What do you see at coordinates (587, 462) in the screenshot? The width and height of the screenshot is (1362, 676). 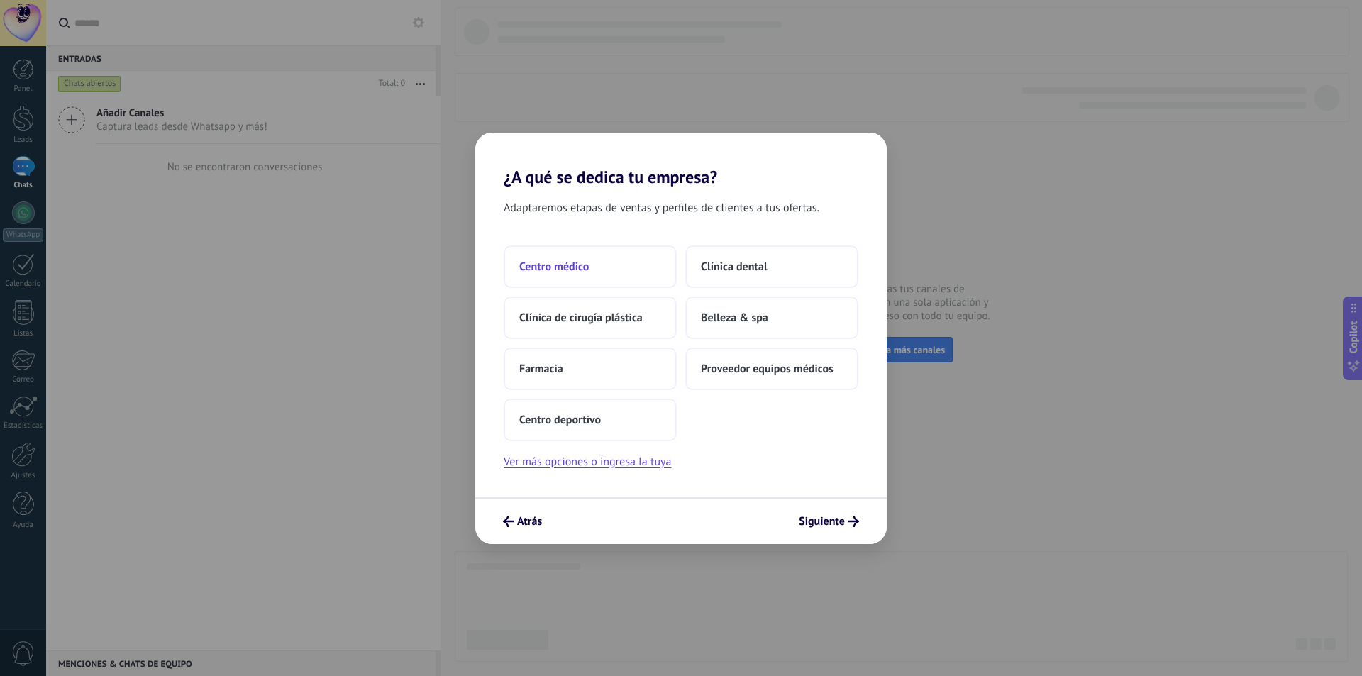 I see `button: Ver más opciones o ingresa la tuya` at bounding box center [587, 462].